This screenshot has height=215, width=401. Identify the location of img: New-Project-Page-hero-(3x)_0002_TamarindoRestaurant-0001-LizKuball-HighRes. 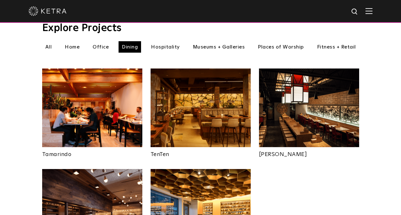
(92, 108).